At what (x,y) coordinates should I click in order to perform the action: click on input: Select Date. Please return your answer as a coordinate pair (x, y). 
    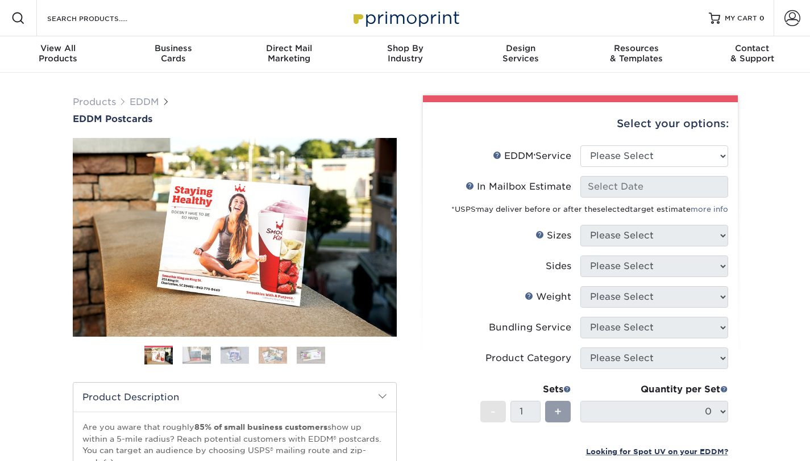
    Looking at the image, I should click on (654, 187).